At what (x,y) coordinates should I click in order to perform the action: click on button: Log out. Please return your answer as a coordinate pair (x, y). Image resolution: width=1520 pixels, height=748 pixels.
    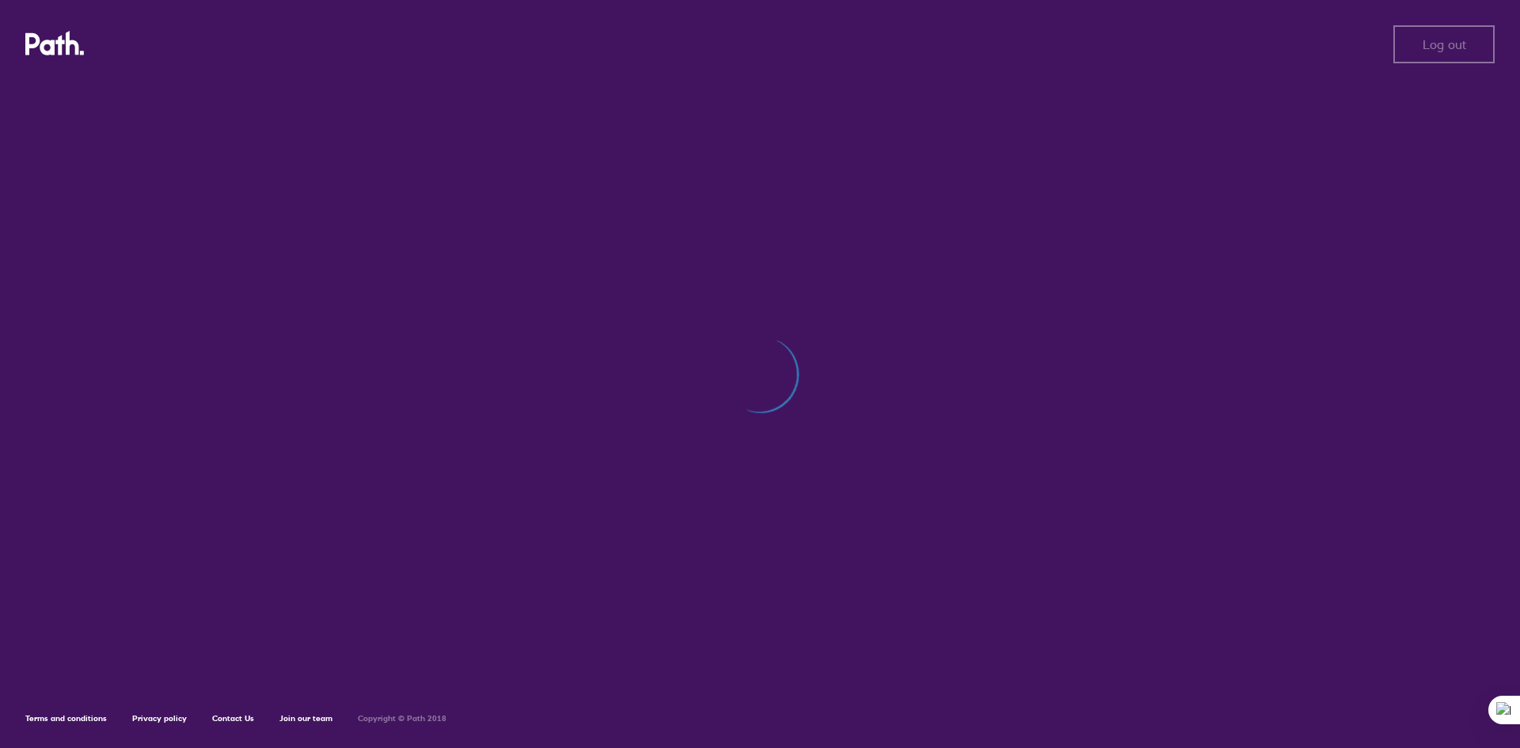
    Looking at the image, I should click on (1444, 44).